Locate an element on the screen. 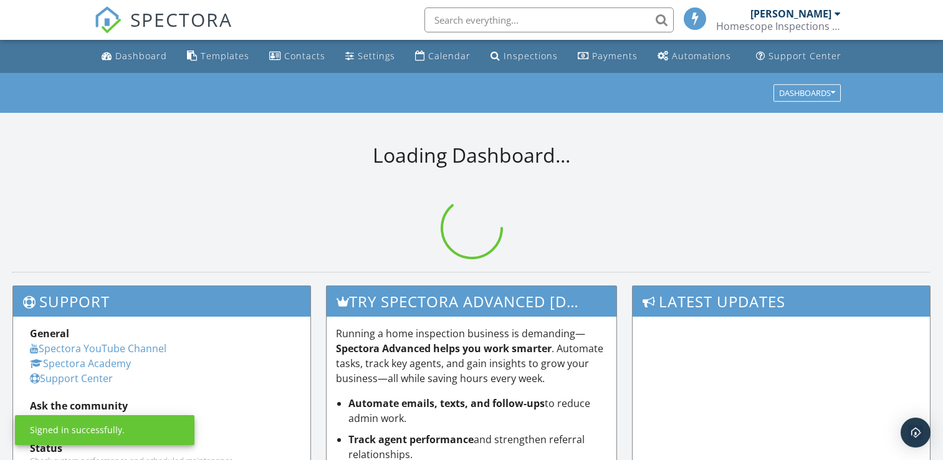  a: Calendar is located at coordinates (443, 56).